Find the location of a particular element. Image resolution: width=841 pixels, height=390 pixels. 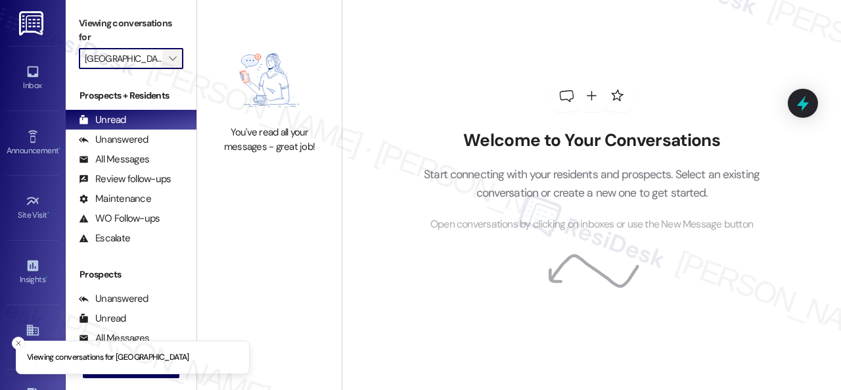

div: WO Follow-ups is located at coordinates (119, 218).